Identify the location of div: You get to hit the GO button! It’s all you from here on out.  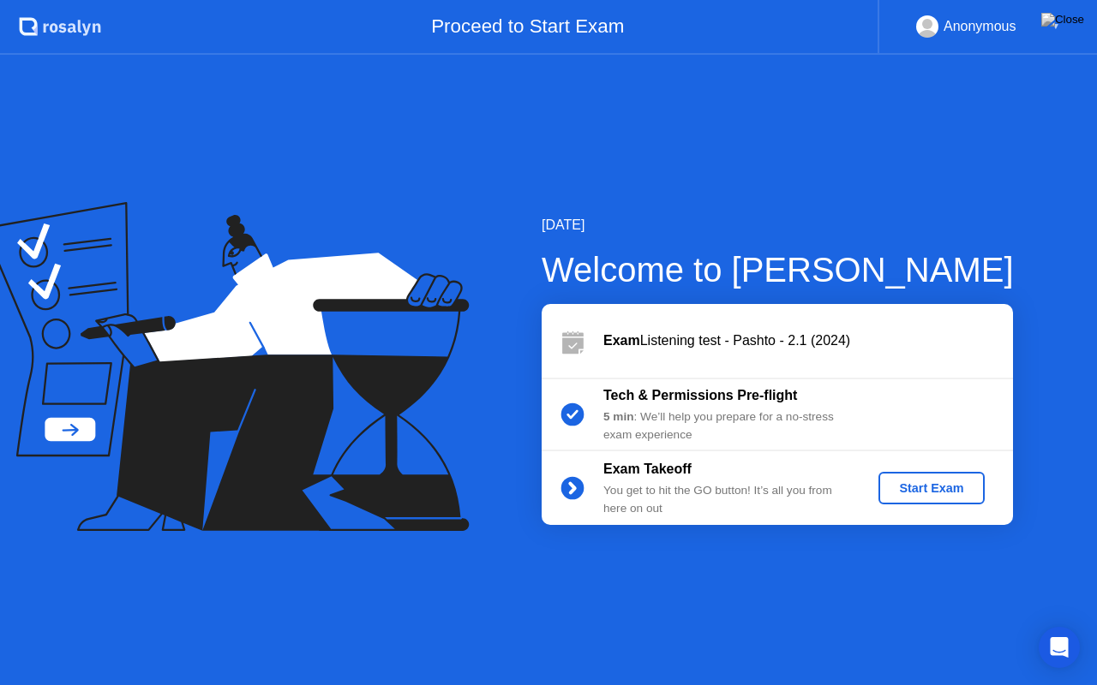
(727, 499).